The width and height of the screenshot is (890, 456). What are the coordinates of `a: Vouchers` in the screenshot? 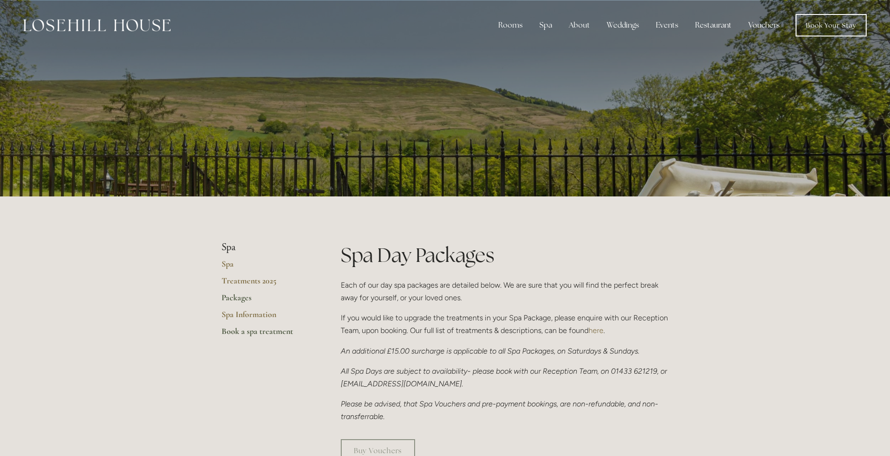 It's located at (764, 25).